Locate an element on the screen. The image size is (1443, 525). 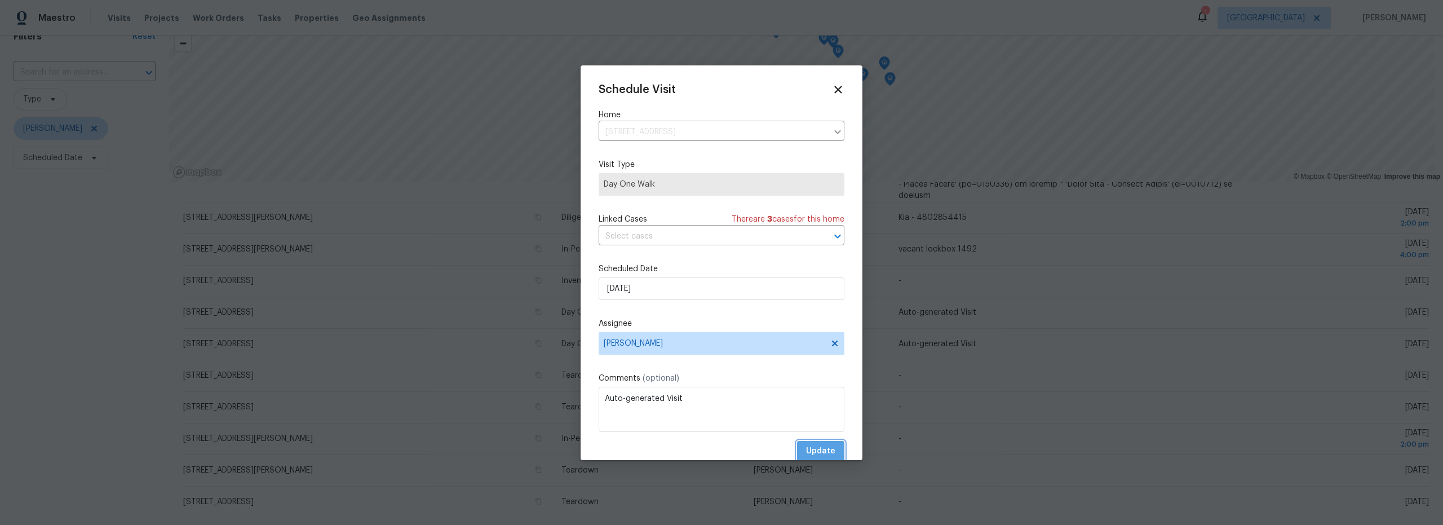
textarea: Auto-generated Visit is located at coordinates (722, 409).